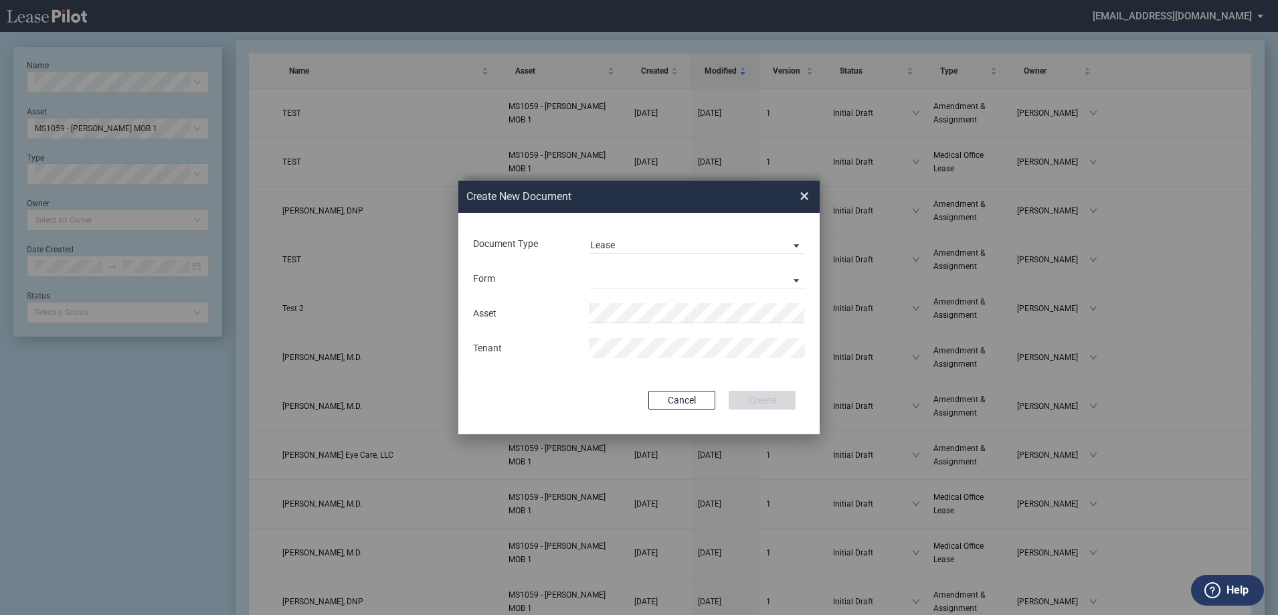  I want to click on label: Help, so click(1238, 590).